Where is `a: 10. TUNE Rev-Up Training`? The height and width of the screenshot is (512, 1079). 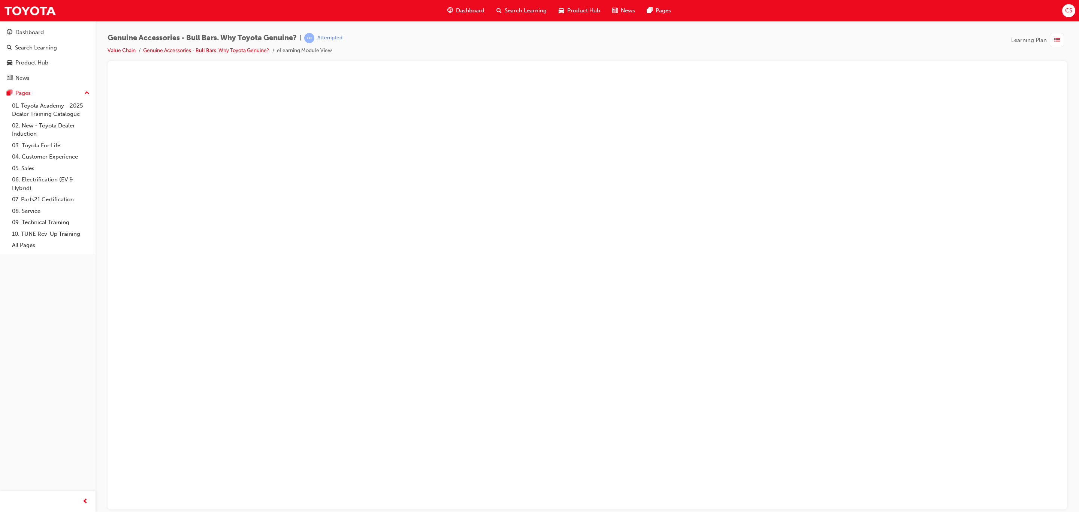
a: 10. TUNE Rev-Up Training is located at coordinates (51, 234).